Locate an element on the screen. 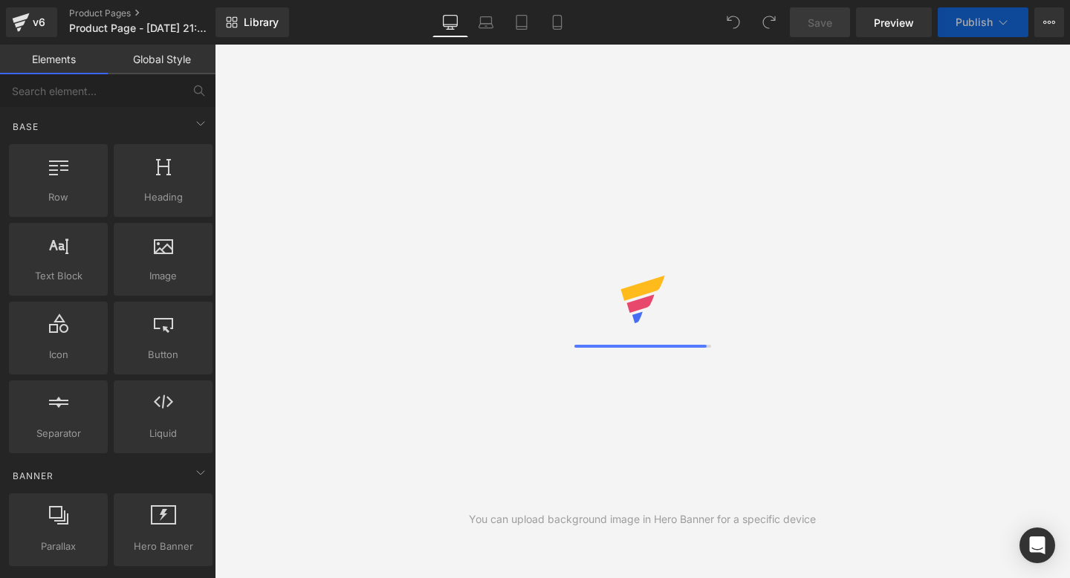 The height and width of the screenshot is (578, 1070). a: Global Style is located at coordinates (161, 59).